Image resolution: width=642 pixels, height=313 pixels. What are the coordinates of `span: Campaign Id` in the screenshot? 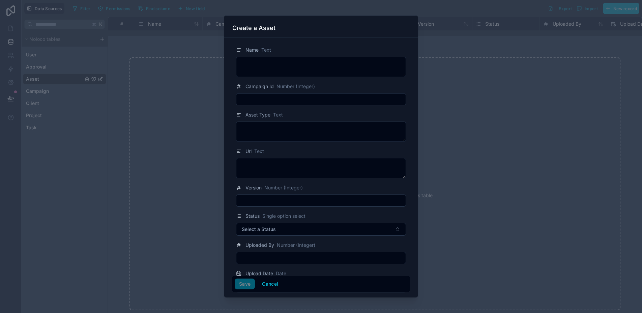 It's located at (260, 86).